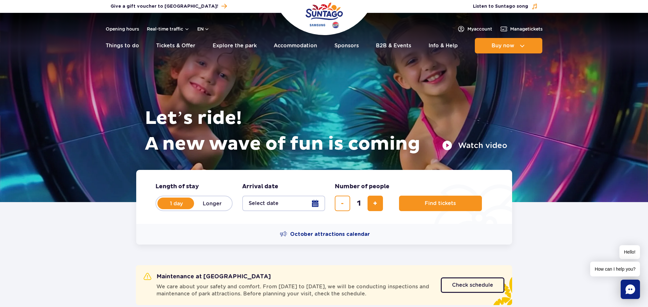 This screenshot has height=307, width=648. I want to click on a: B2B & Events, so click(394, 46).